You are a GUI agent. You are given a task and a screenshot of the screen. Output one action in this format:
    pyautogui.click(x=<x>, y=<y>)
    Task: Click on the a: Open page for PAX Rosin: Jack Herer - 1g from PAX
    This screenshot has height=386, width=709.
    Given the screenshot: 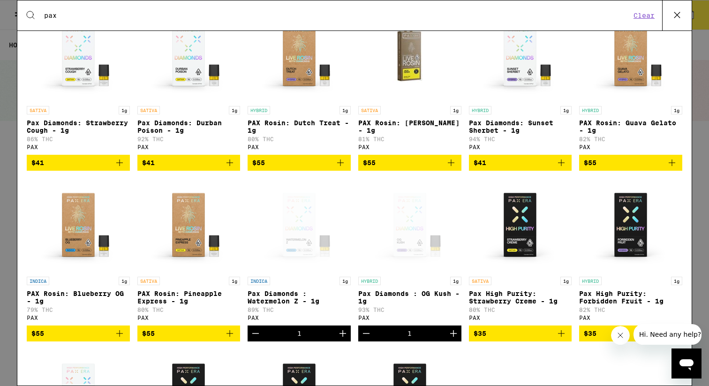 What is the action you would take?
    pyautogui.click(x=410, y=81)
    